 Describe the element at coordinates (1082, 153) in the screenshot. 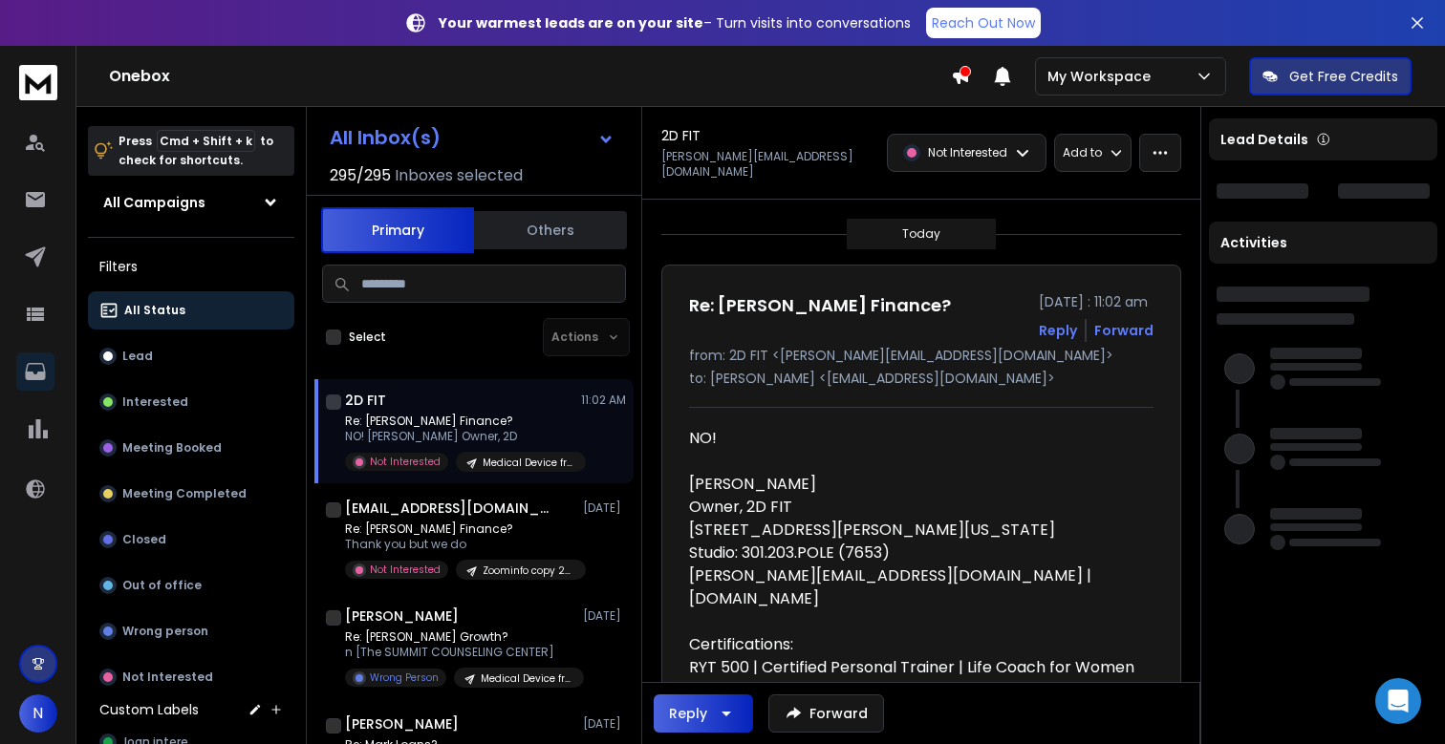

I see `p: Add to` at that location.